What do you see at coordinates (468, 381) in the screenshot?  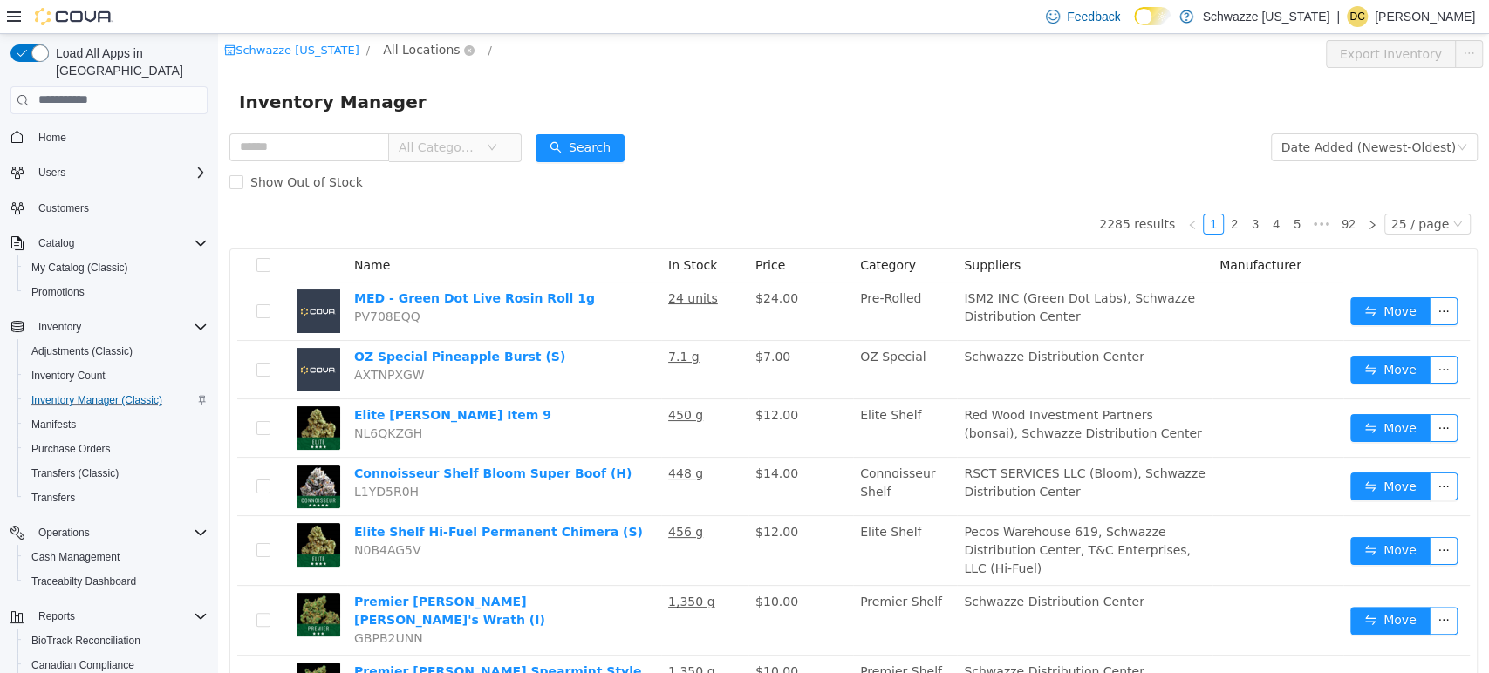 I see `u: 450 g` at bounding box center [468, 381].